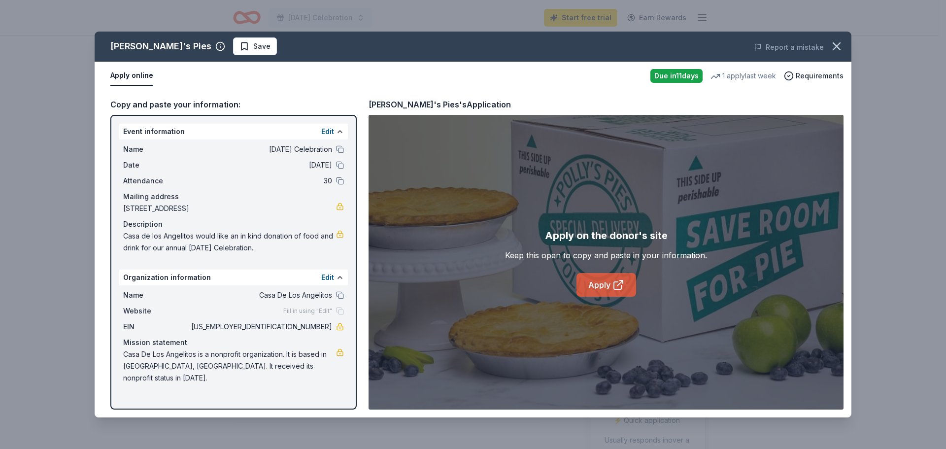 This screenshot has height=449, width=946. I want to click on span: Fill in using "Edit", so click(307, 311).